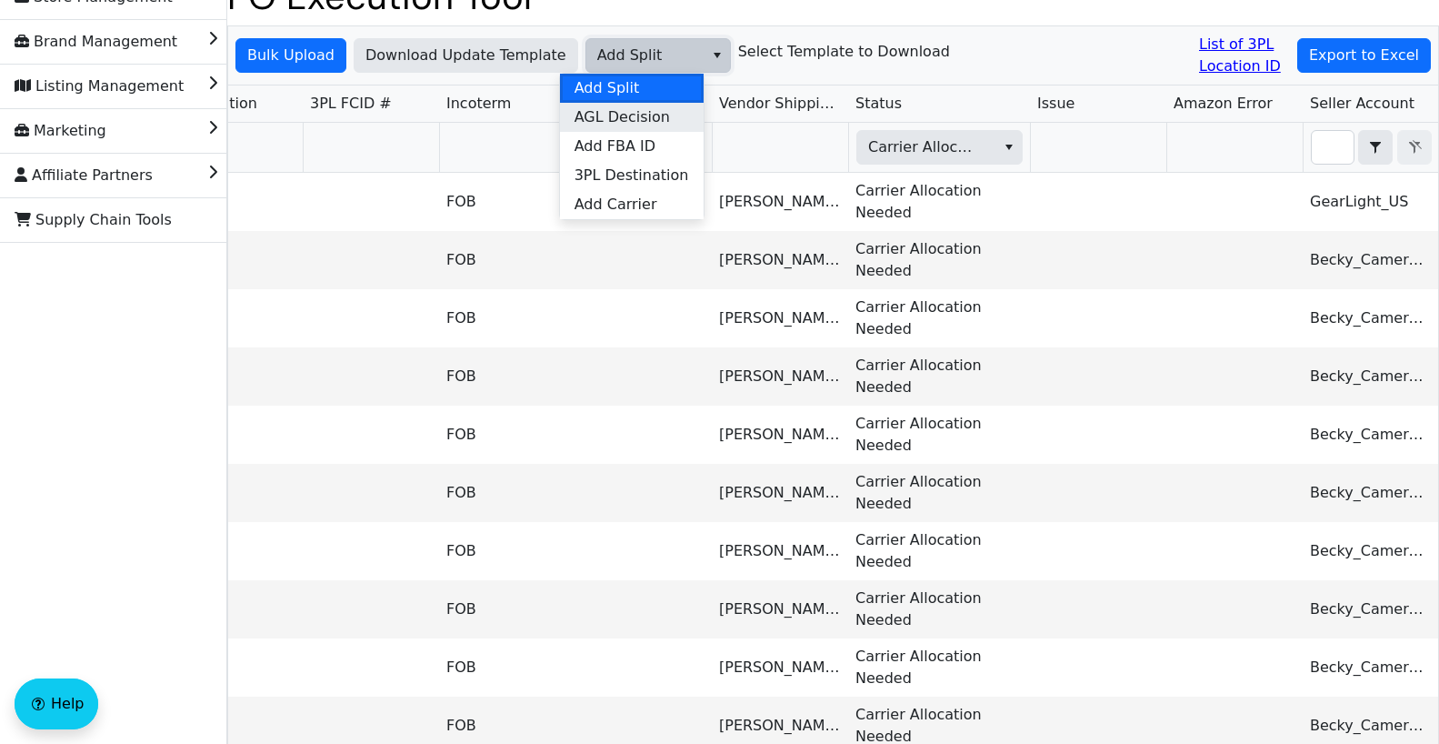  Describe the element at coordinates (67, 704) in the screenshot. I see `span: Help` at that location.